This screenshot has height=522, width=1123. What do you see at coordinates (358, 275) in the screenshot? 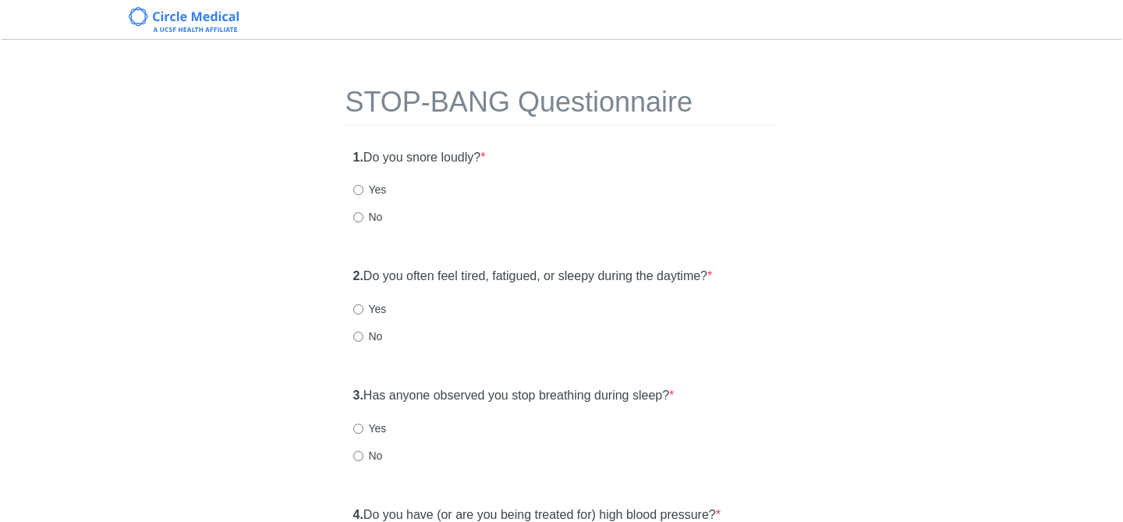
I see `strong: 2.` at bounding box center [358, 275].